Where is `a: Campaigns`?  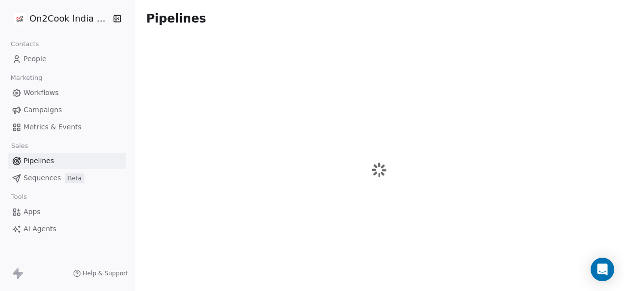 a: Campaigns is located at coordinates (67, 110).